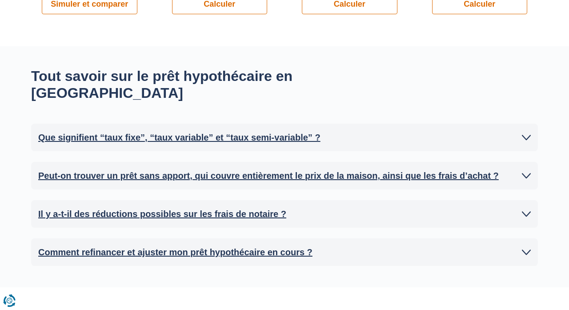 The width and height of the screenshot is (569, 310). What do you see at coordinates (285, 214) in the screenshot?
I see `a: Il y a-t-il des réductions possibles sur les frais de notaire ?` at bounding box center [285, 214].